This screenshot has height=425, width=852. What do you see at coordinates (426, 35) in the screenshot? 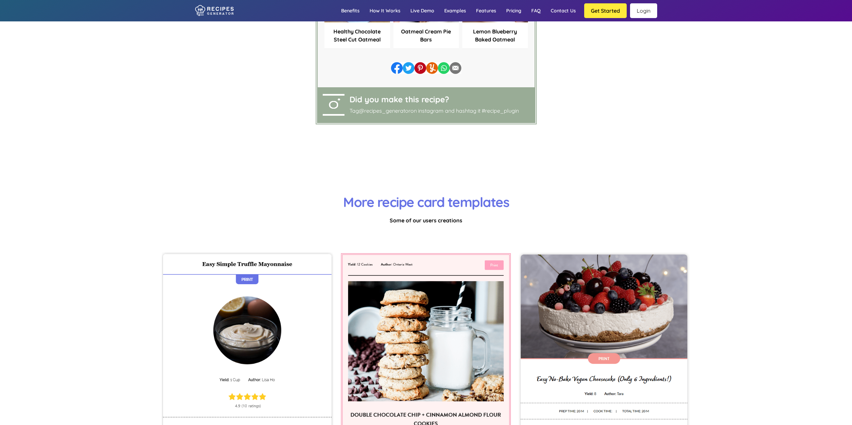
I see `h3: Oatmeal Cream Pie Bars` at bounding box center [426, 35].